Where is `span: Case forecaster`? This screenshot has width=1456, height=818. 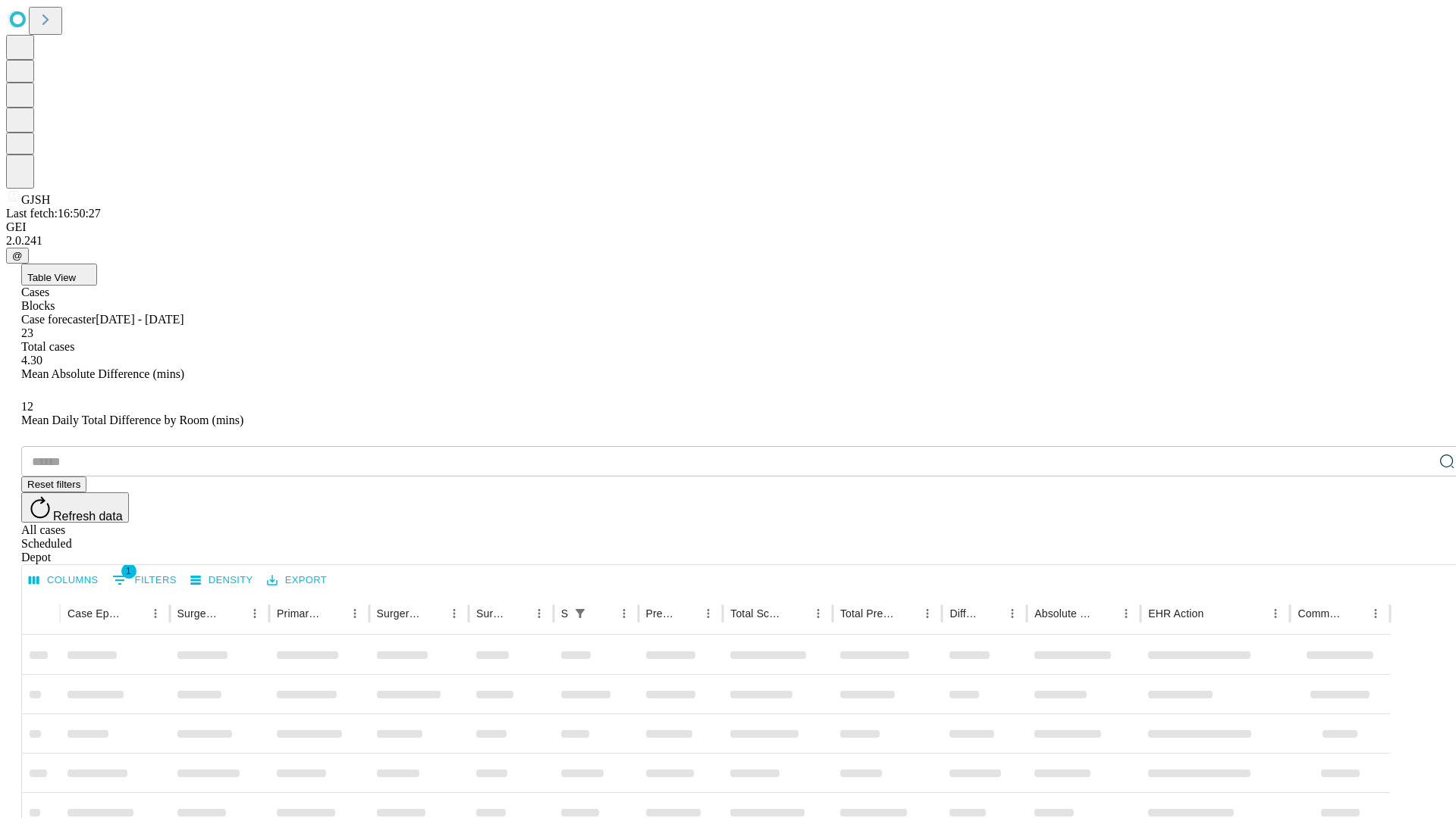 span: Case forecaster is located at coordinates (58, 319).